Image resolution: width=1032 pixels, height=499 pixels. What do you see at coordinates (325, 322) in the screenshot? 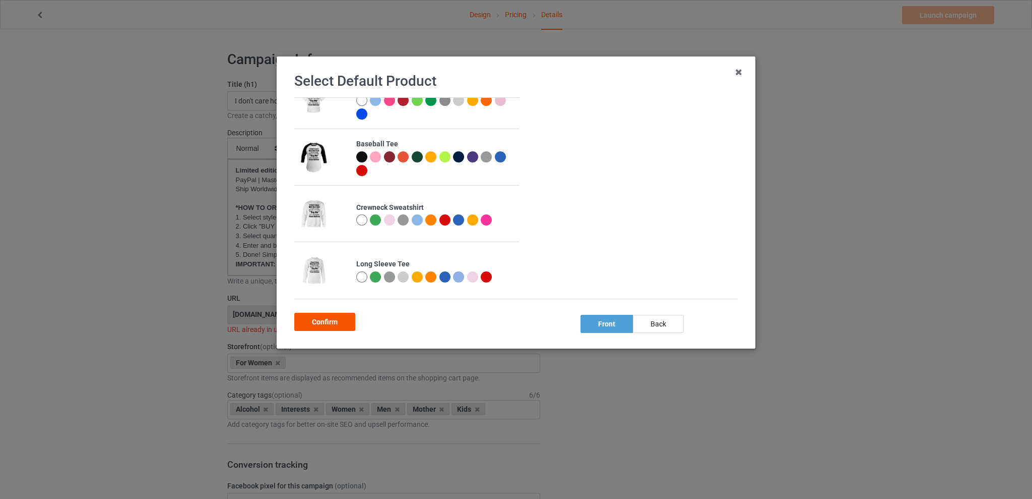
I see `div: Confirm` at bounding box center [325, 322].